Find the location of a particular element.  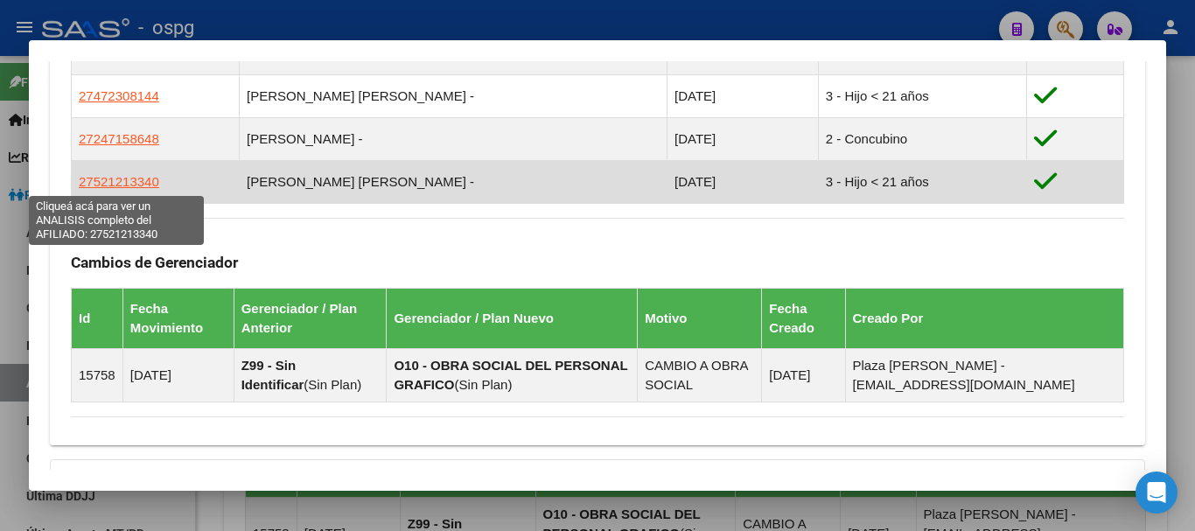

th: Fecha Movimiento is located at coordinates (178, 318).